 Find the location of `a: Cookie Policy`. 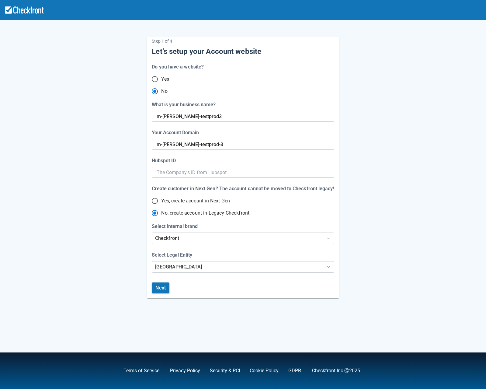

a: Cookie Policy is located at coordinates (264, 370).